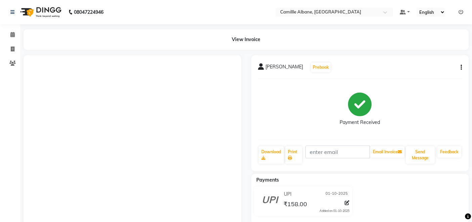 Image resolution: width=472 pixels, height=222 pixels. Describe the element at coordinates (272, 155) in the screenshot. I see `a: Download` at that location.